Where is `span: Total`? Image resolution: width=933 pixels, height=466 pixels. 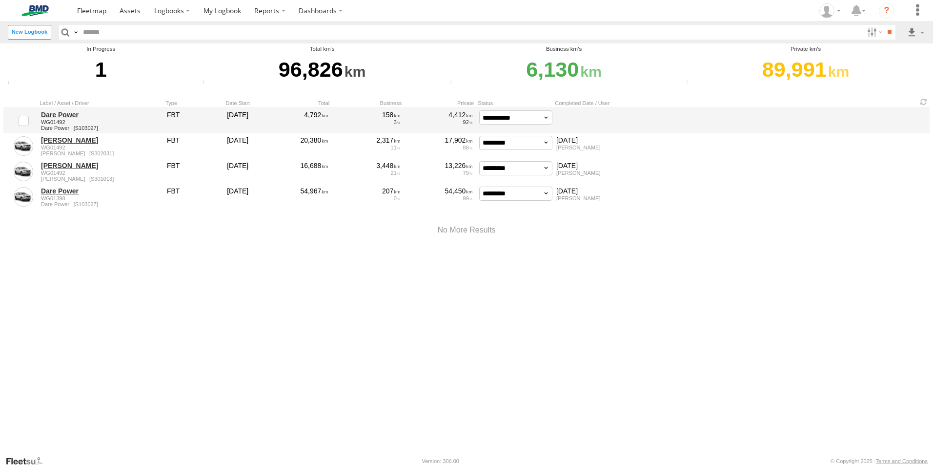 span: Total is located at coordinates (295, 103).